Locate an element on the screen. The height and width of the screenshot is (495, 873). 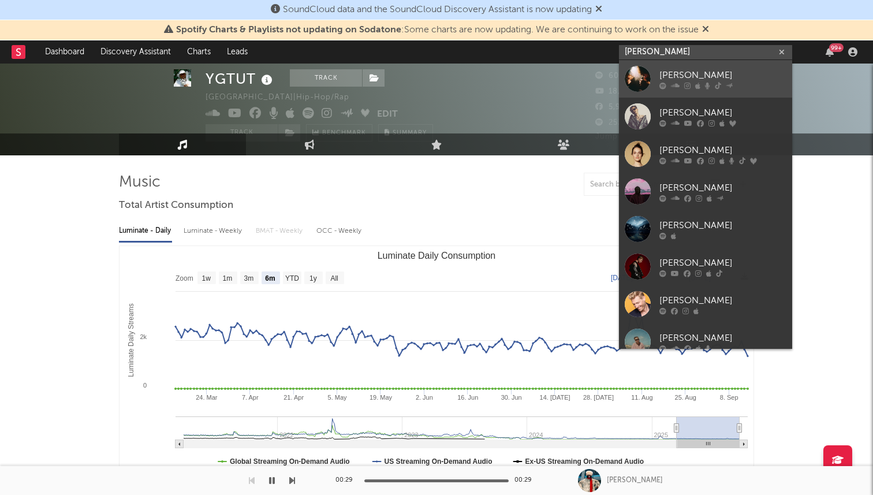
a: Leads is located at coordinates (237, 52).